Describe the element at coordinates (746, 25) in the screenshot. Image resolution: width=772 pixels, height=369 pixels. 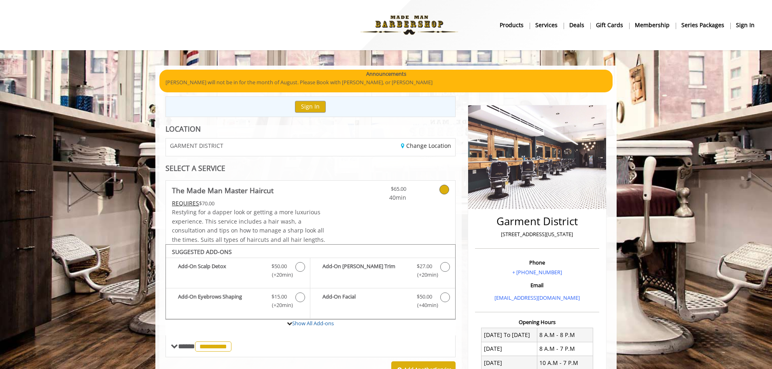
I see `b: sign in` at that location.